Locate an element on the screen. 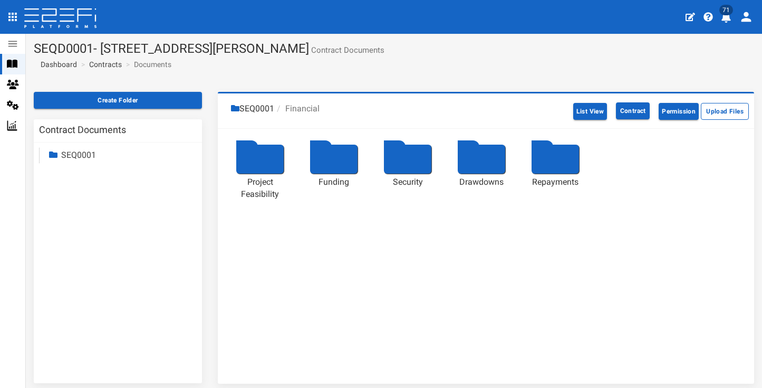  div: Project Feasibility is located at coordinates (260, 188).